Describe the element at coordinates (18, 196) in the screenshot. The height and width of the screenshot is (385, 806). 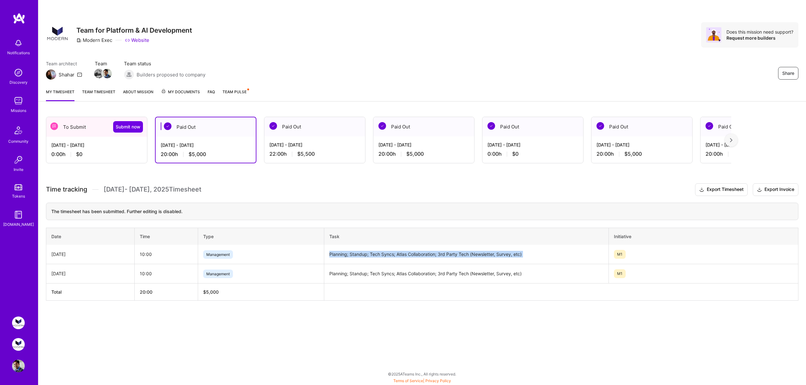
I see `div: Tokens` at that location.